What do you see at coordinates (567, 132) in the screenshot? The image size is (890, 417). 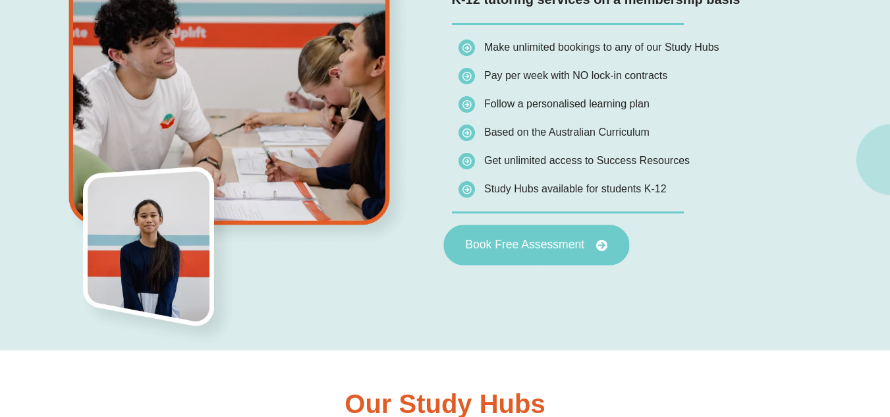 I see `span: Based on the Australian Curriculum` at bounding box center [567, 132].